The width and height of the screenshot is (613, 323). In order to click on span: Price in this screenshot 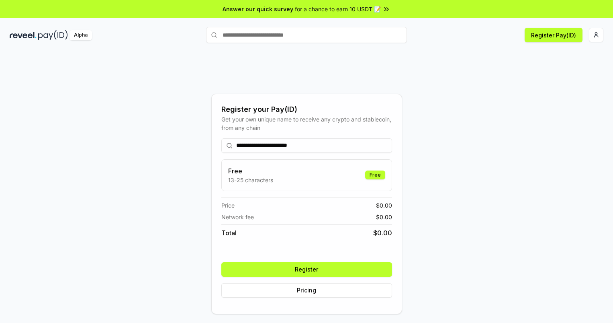, I will do `click(228, 205)`.